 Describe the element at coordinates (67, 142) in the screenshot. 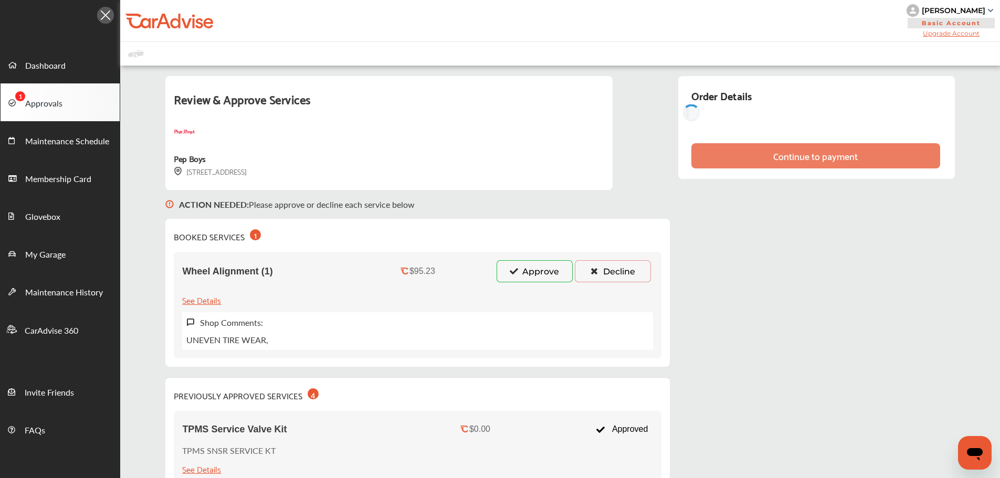

I see `span: Maintenance Schedule` at that location.